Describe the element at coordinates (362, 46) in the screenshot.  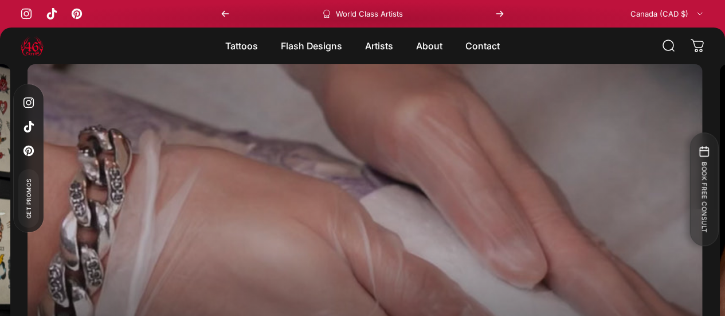
I see `nav: Primary` at that location.